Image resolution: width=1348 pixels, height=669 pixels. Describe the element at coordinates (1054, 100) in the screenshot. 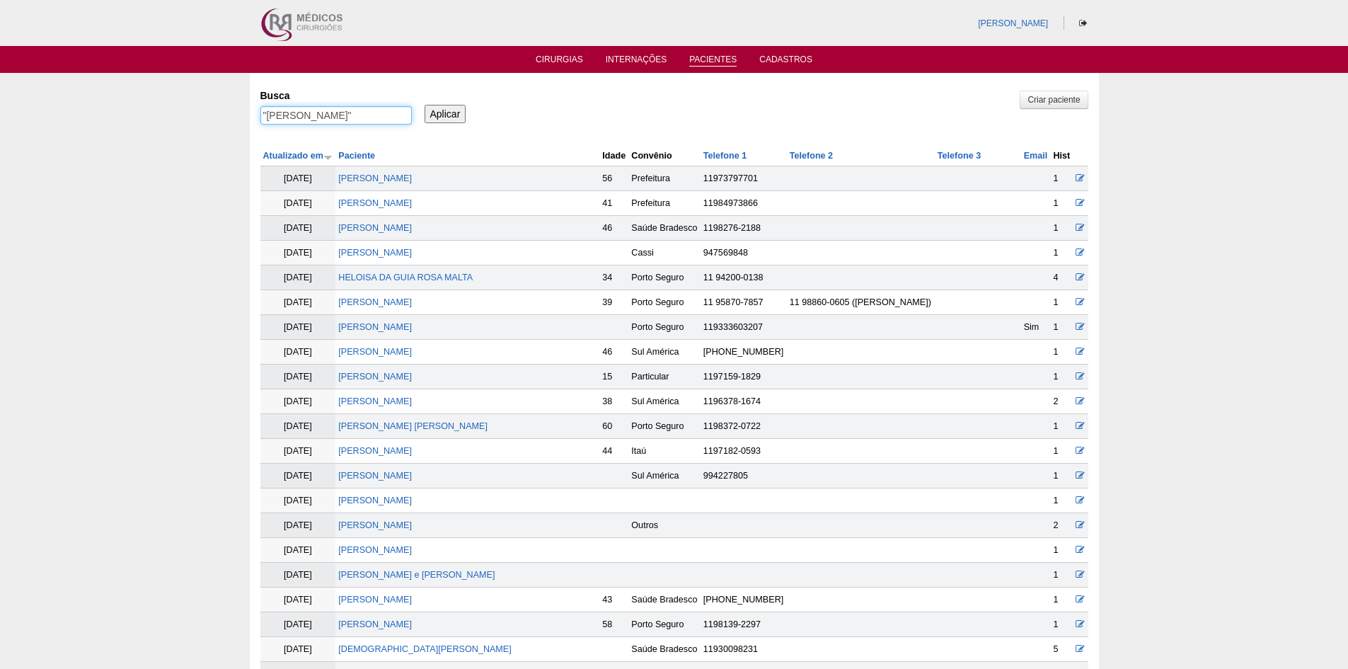

I see `a: Criar paciente` at that location.